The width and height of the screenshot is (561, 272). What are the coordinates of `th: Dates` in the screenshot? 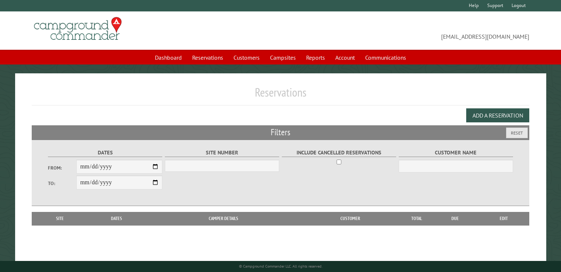 It's located at (117, 219).